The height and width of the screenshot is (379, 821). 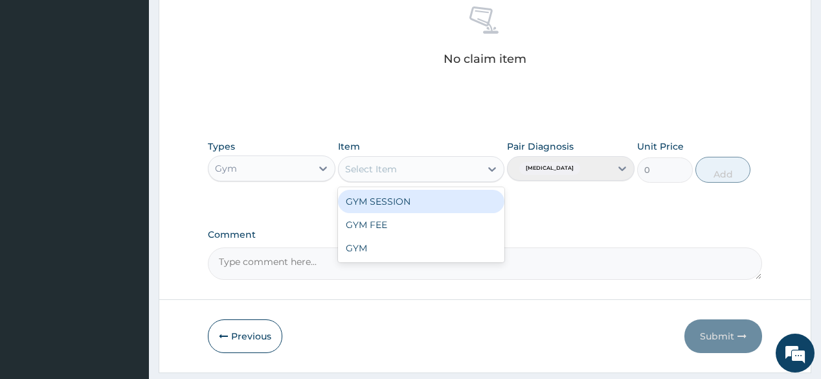 What do you see at coordinates (421, 225) in the screenshot?
I see `div: GYM FEE` at bounding box center [421, 225].